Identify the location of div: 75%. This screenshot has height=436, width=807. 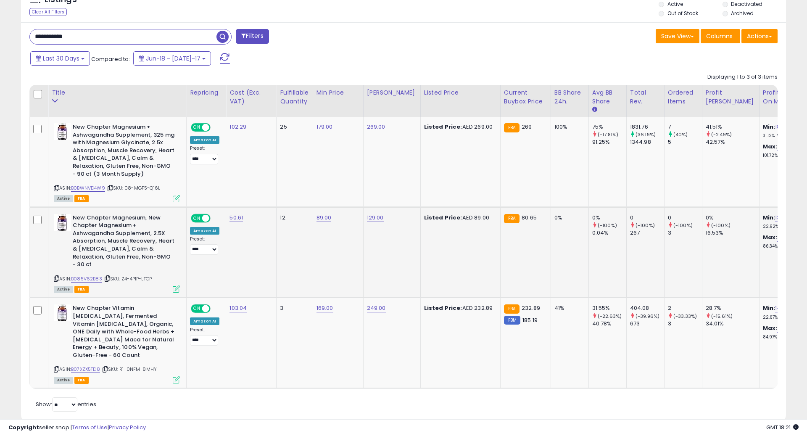
(609, 127).